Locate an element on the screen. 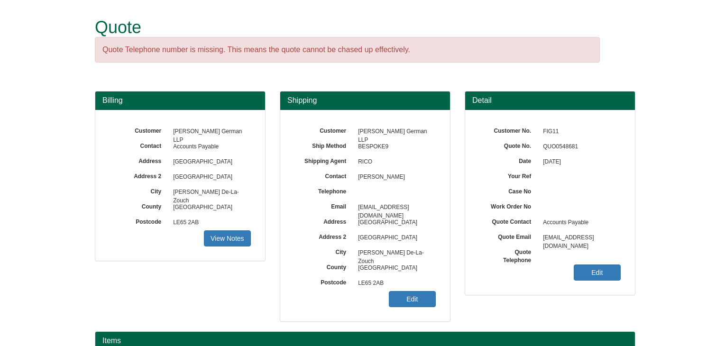 The image size is (716, 346). h1: Quote is located at coordinates (347, 28).